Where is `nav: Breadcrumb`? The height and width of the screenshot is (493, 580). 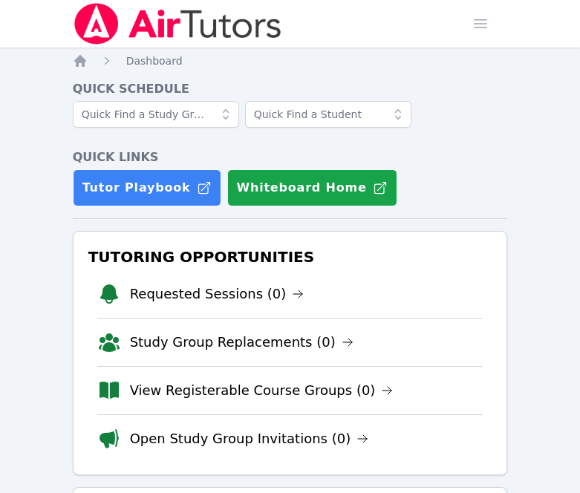
nav: Breadcrumb is located at coordinates (290, 61).